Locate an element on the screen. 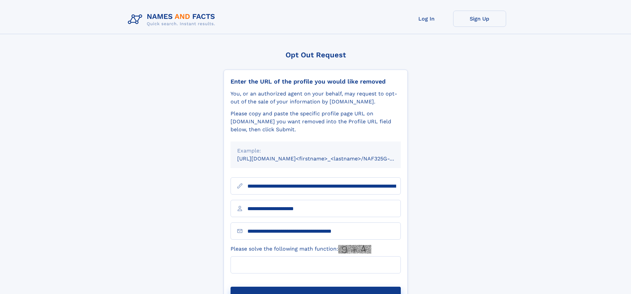 The image size is (631, 294). label: Please solve the following math function: is located at coordinates (301, 249).